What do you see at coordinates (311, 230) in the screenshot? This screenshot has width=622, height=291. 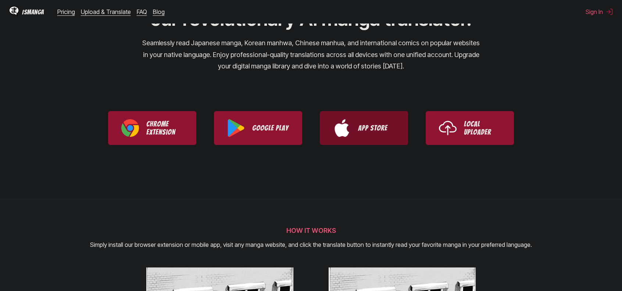 I see `h2: HOW IT WORKS` at bounding box center [311, 230].